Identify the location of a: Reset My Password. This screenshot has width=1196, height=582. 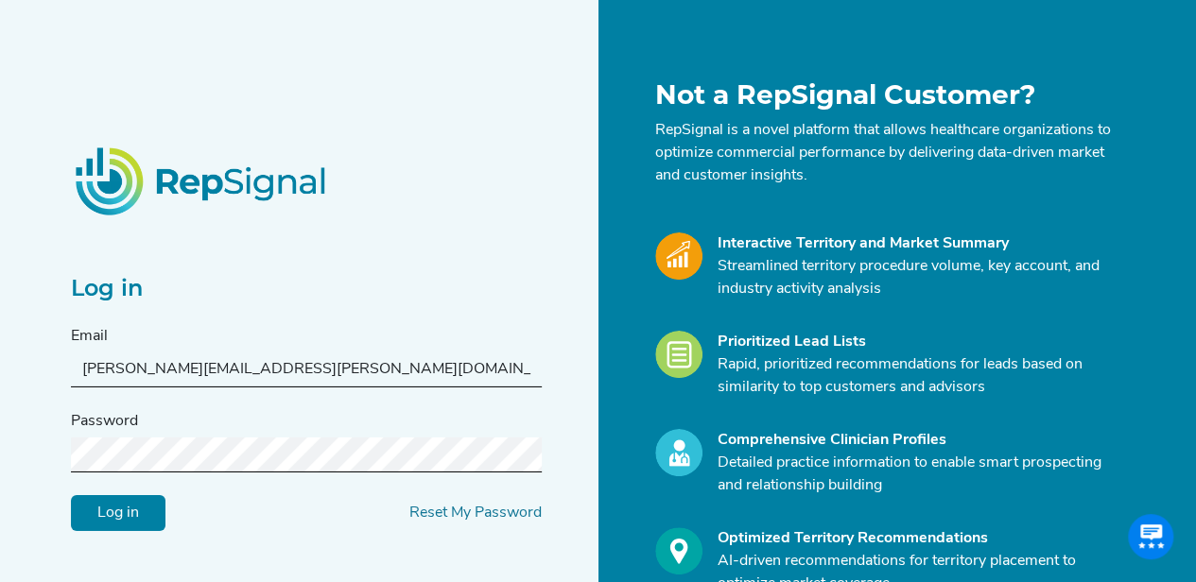
(476, 512).